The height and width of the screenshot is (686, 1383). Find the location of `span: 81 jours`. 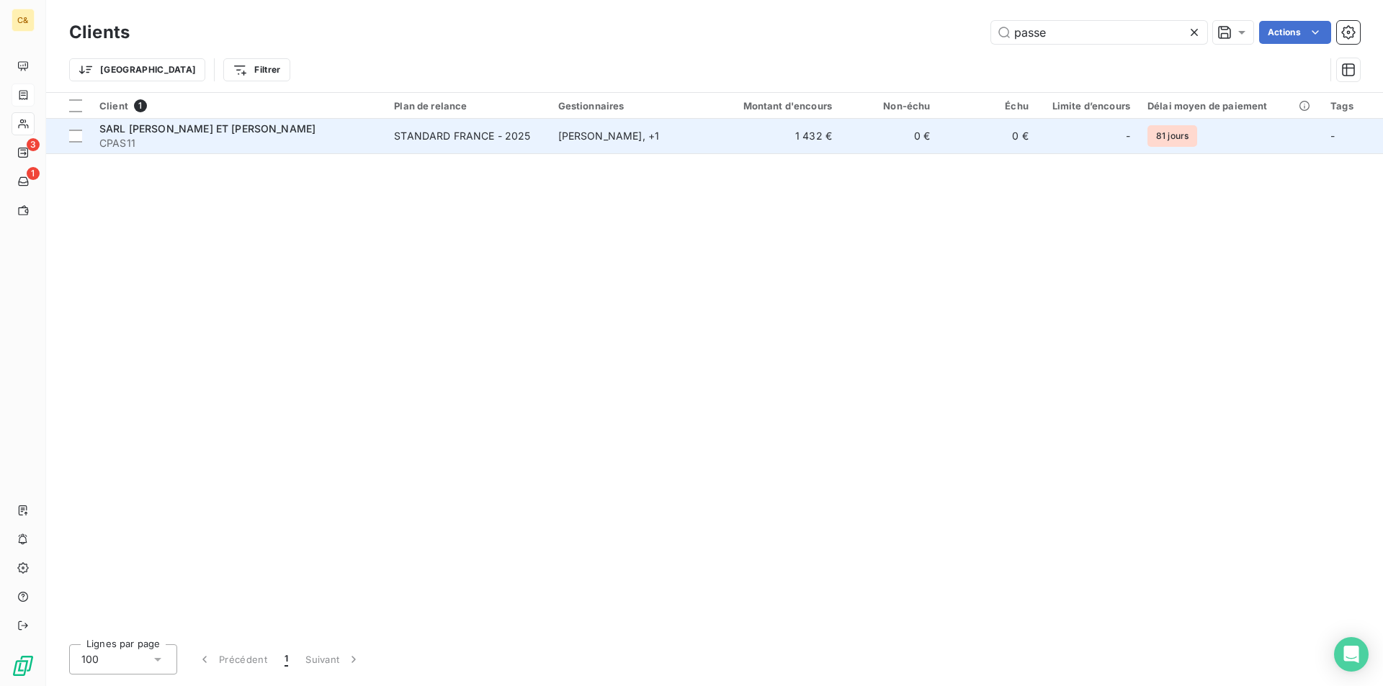

span: 81 jours is located at coordinates (1172, 136).